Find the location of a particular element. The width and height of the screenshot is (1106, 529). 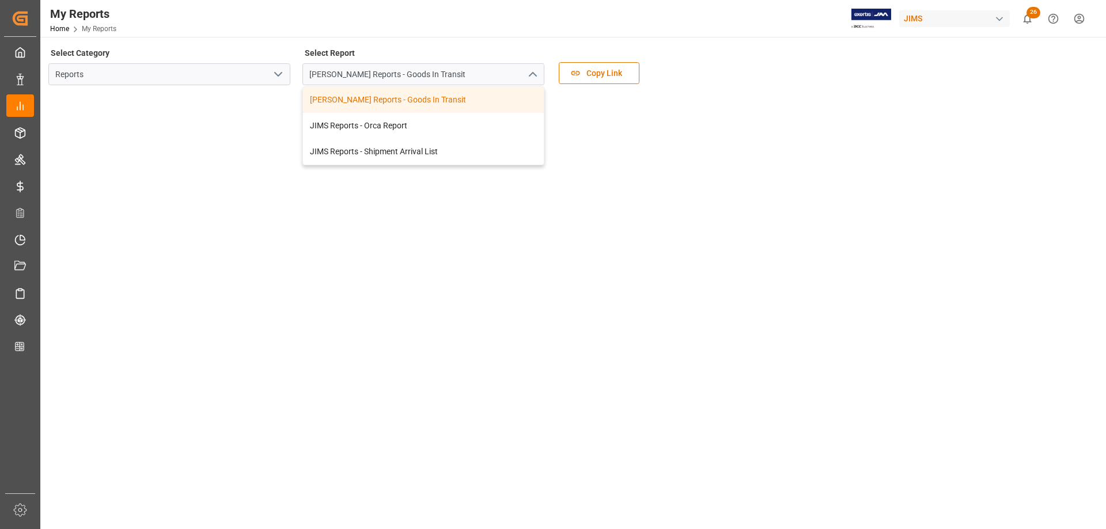

div: JIMS Reports - Orca Report is located at coordinates (423, 126).